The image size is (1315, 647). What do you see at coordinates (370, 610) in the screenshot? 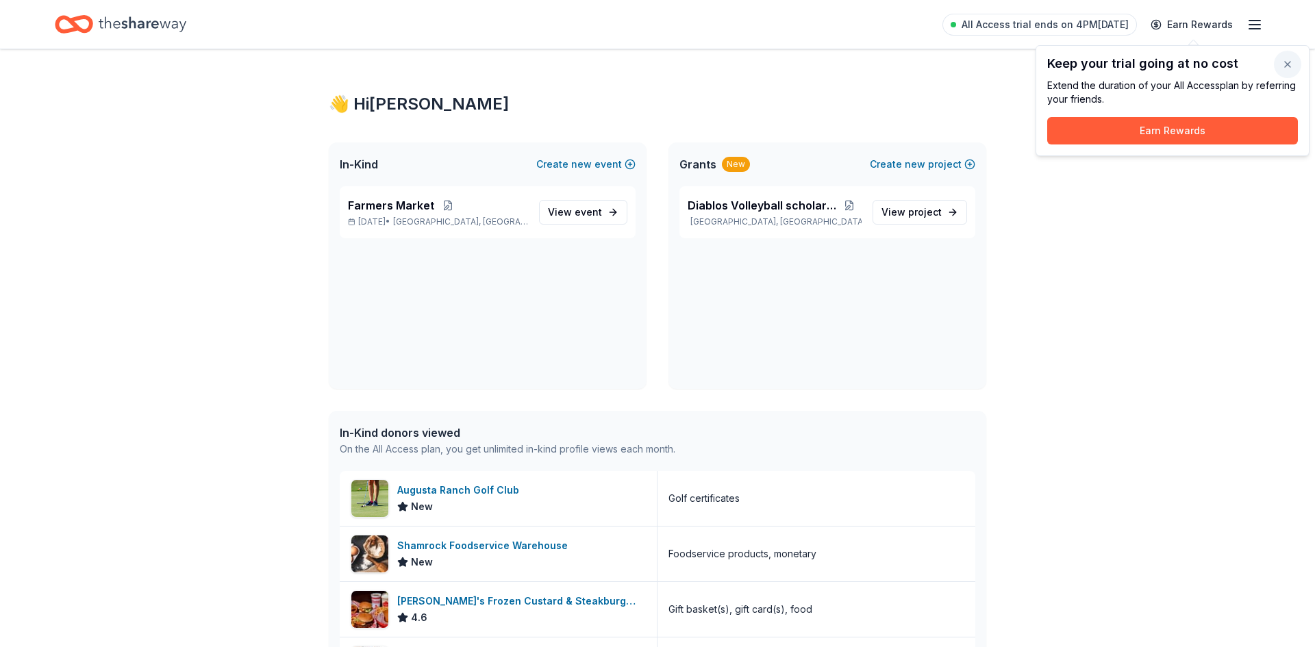
I see `img: Image for Freddy's Frozen Custard & Steakburgers` at bounding box center [370, 610].